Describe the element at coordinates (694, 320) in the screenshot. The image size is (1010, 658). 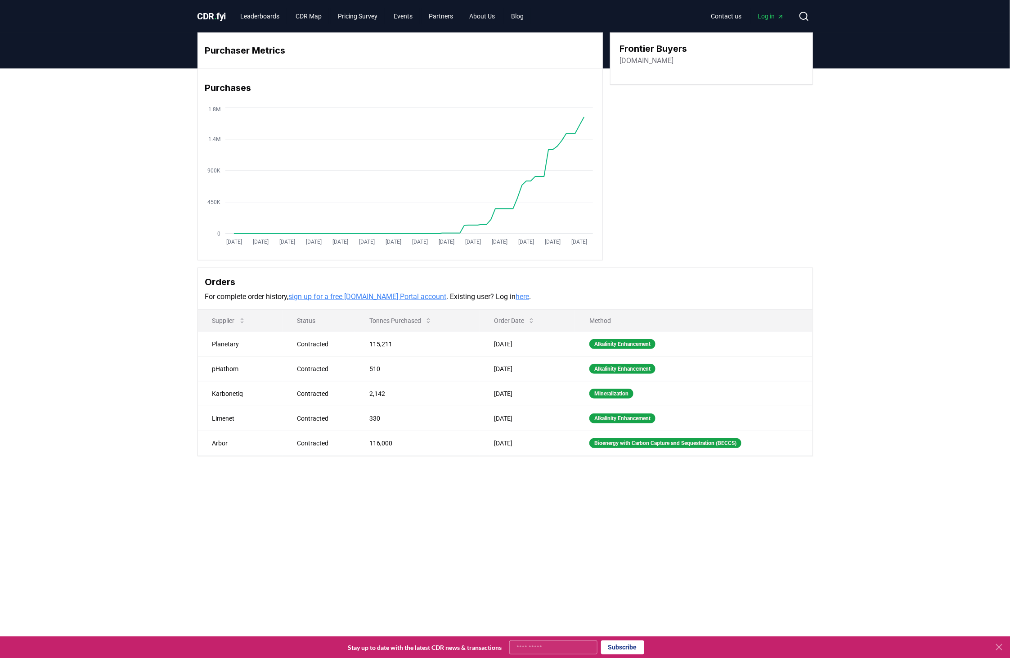
I see `p: Method` at that location.